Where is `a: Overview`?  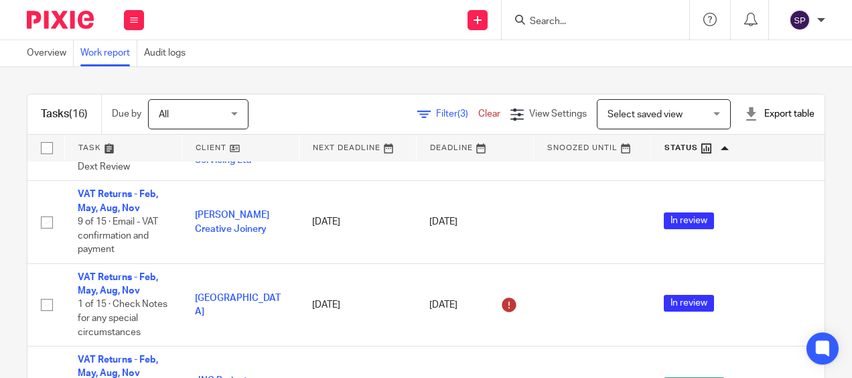 a: Overview is located at coordinates (50, 53).